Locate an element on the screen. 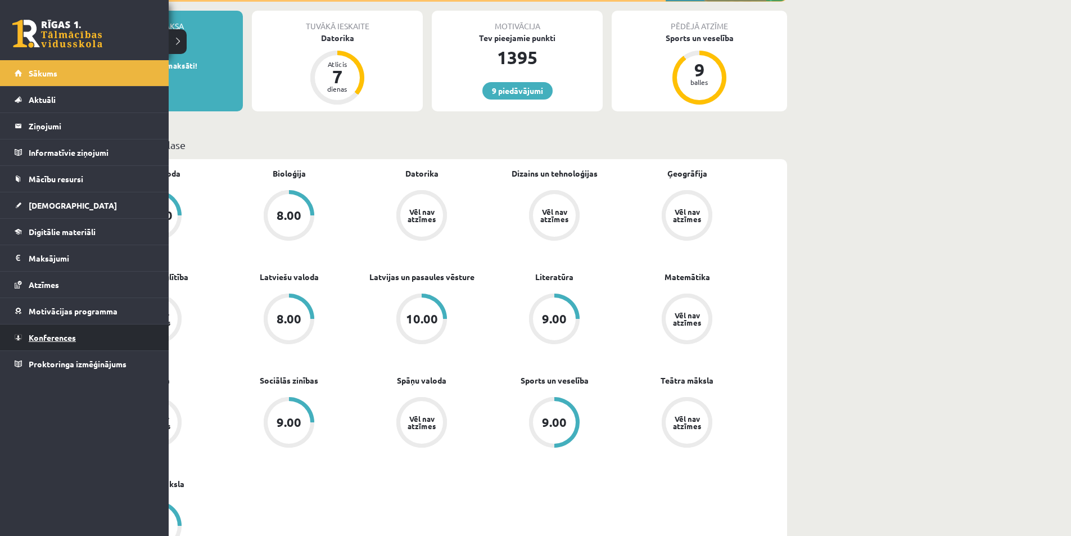 Image resolution: width=1071 pixels, height=536 pixels. a: Datorika Atlicis 7 dienas is located at coordinates (337, 69).